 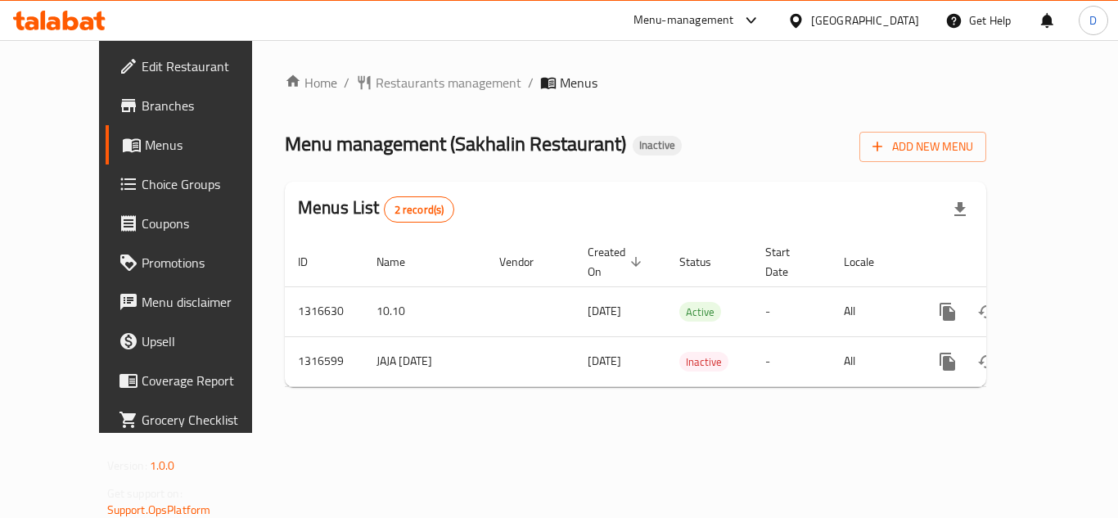 I want to click on td: 10.10, so click(x=425, y=311).